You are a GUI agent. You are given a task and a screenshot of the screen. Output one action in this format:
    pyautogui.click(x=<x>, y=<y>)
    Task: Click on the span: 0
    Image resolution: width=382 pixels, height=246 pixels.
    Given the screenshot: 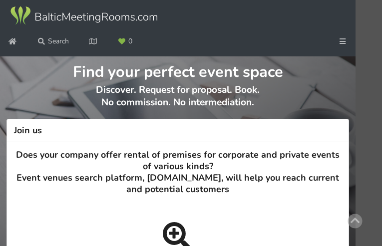 What is the action you would take?
    pyautogui.click(x=130, y=41)
    